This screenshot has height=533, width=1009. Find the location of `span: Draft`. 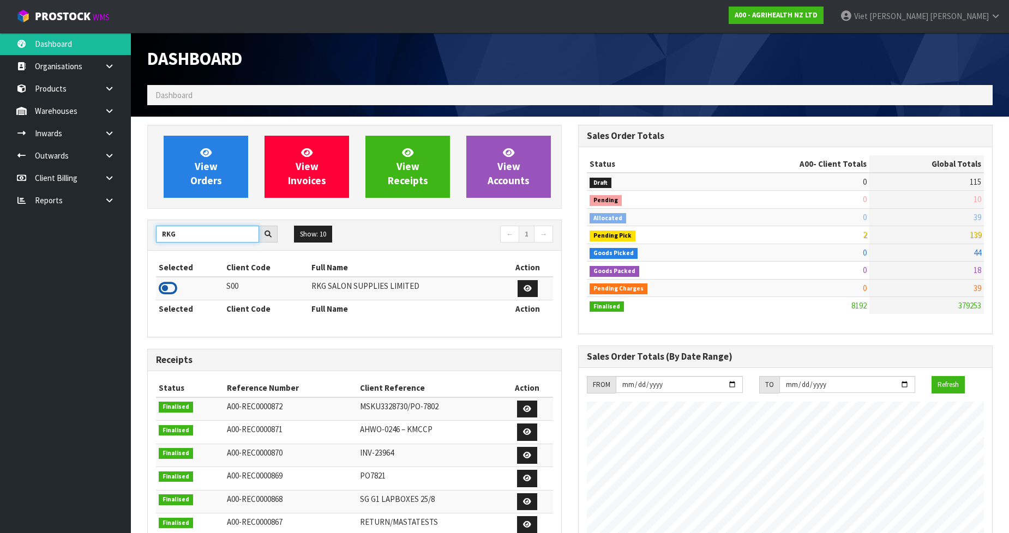

span: Draft is located at coordinates (601, 183).